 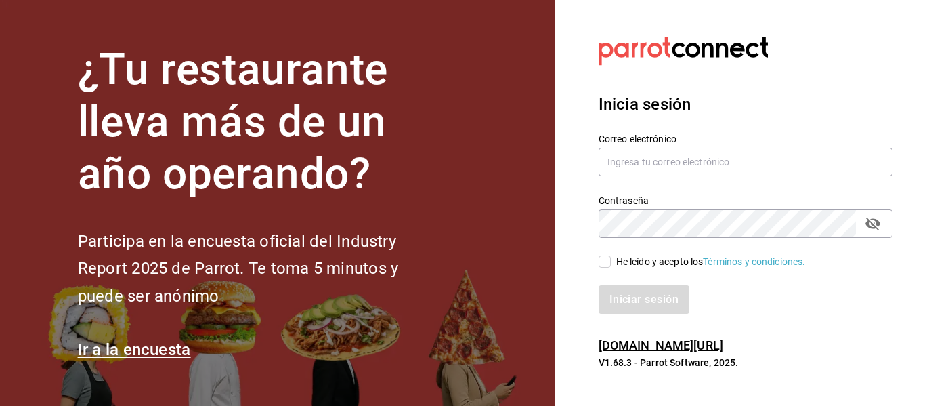 I want to click on h3: Inicia sesión, so click(x=746, y=104).